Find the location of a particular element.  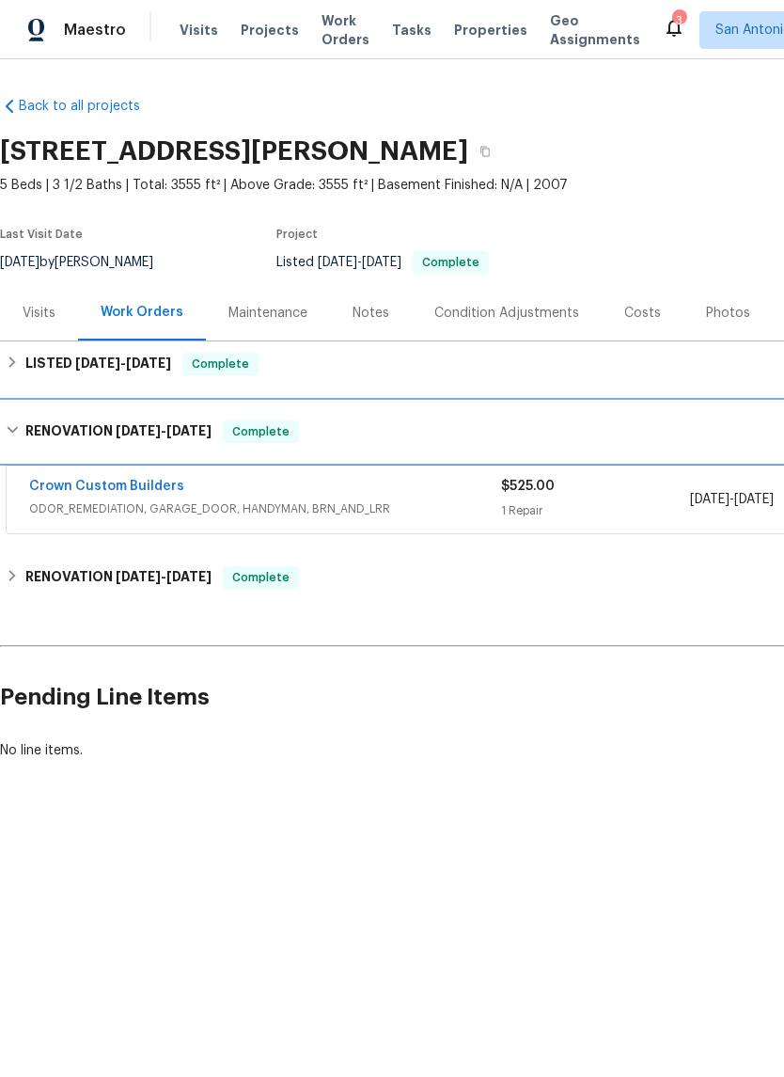

div: Photos is located at coordinates (728, 313).